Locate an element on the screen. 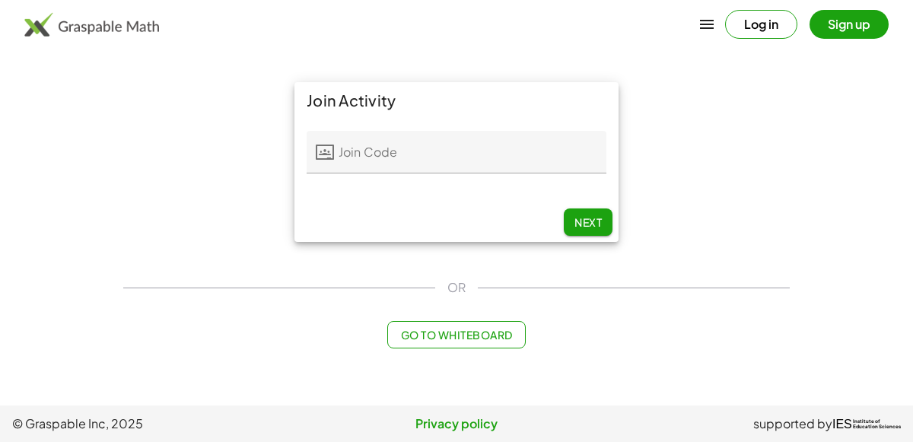 Image resolution: width=913 pixels, height=442 pixels. a: Privacy policy is located at coordinates (456, 424).